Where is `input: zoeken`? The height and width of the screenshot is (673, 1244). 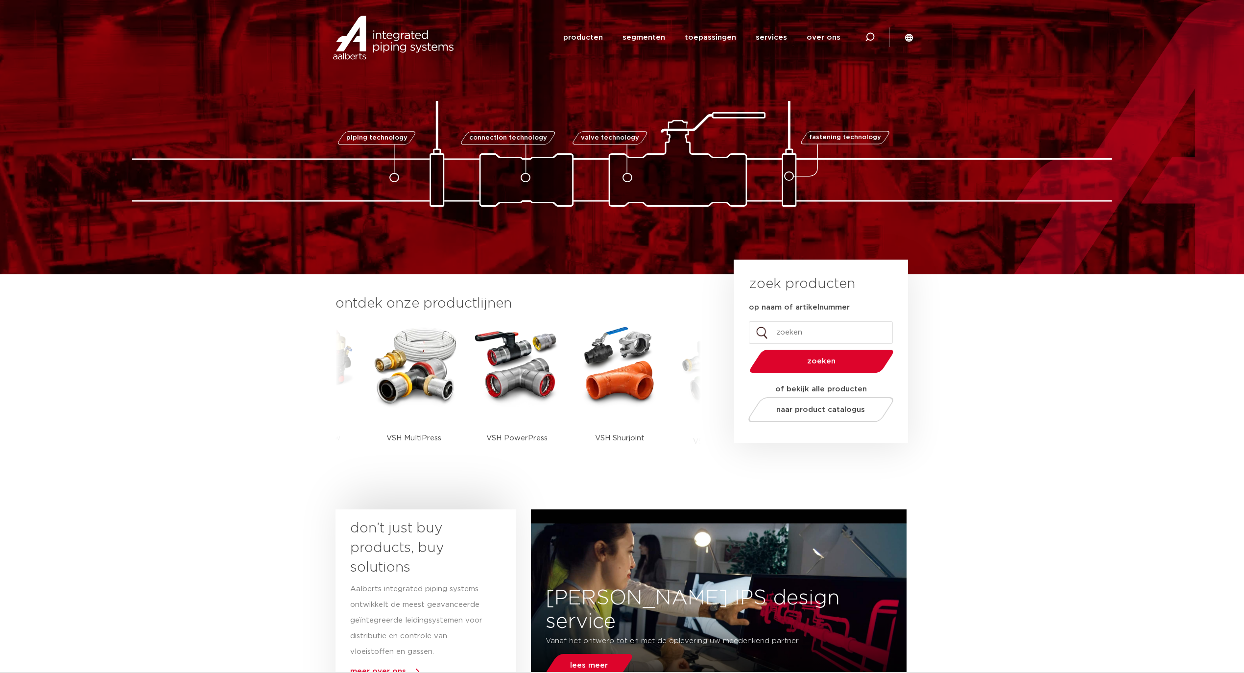 input: zoeken is located at coordinates (821, 333).